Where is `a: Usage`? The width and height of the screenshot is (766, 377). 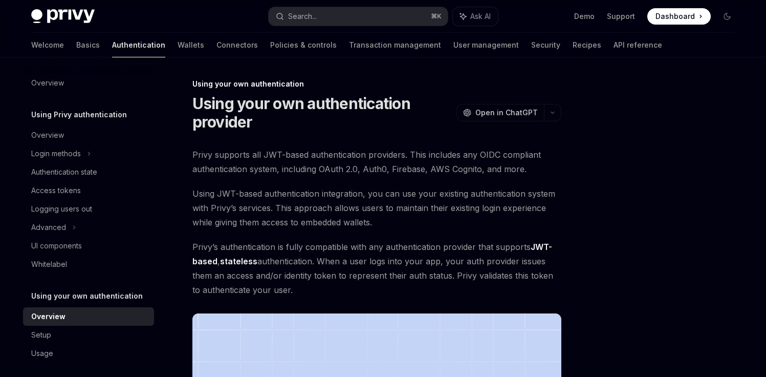
a: Usage is located at coordinates (89, 353).